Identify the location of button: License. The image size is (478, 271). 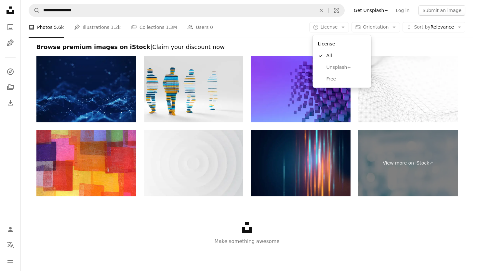
(329, 27).